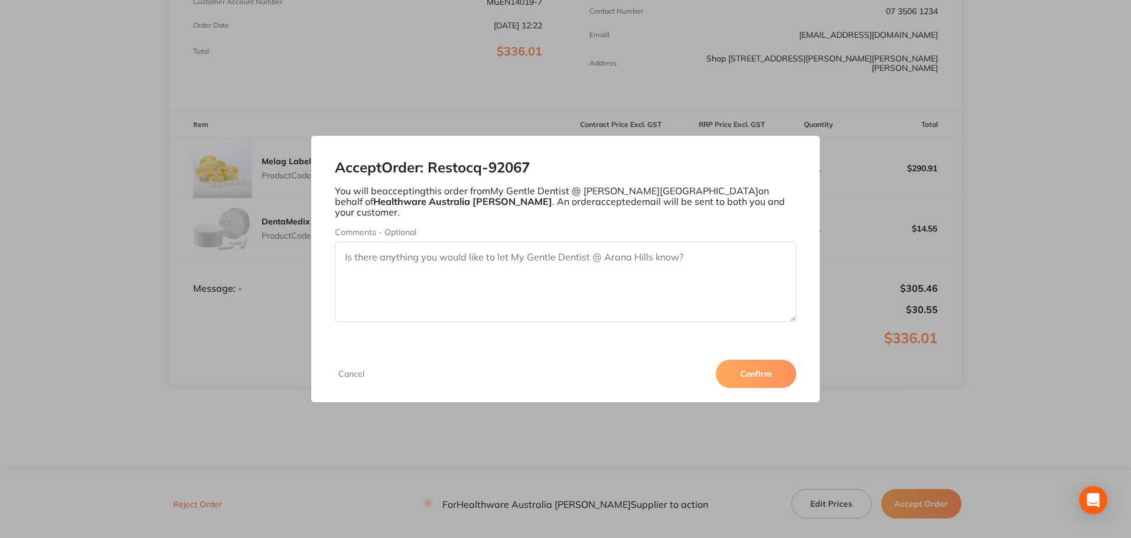 The width and height of the screenshot is (1131, 538). What do you see at coordinates (1093, 500) in the screenshot?
I see `div: Open Intercom Messenger` at bounding box center [1093, 500].